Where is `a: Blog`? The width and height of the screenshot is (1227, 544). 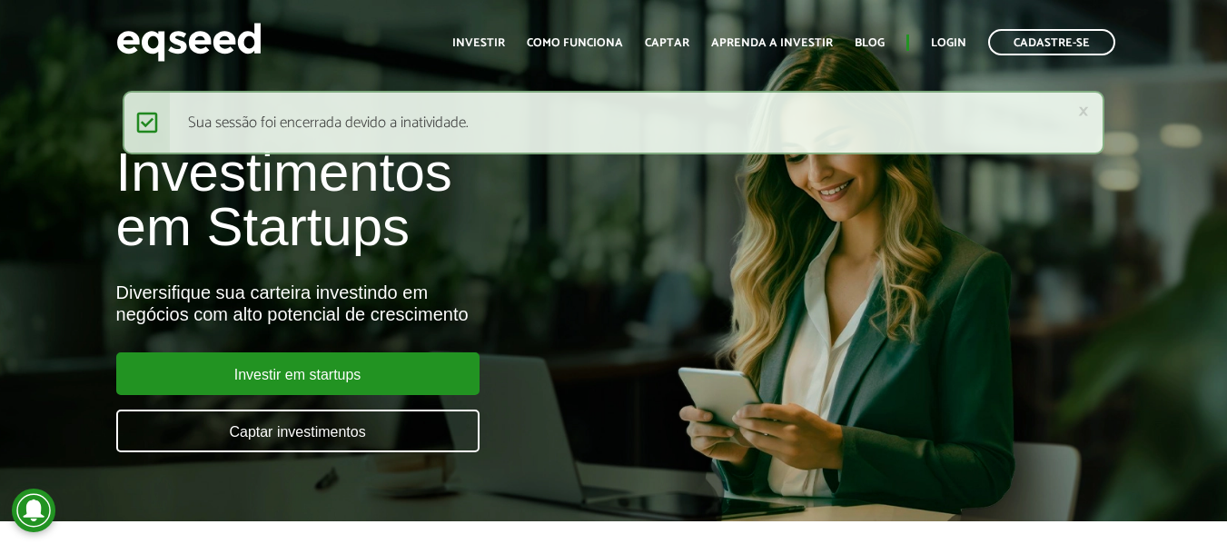 a: Blog is located at coordinates (869, 43).